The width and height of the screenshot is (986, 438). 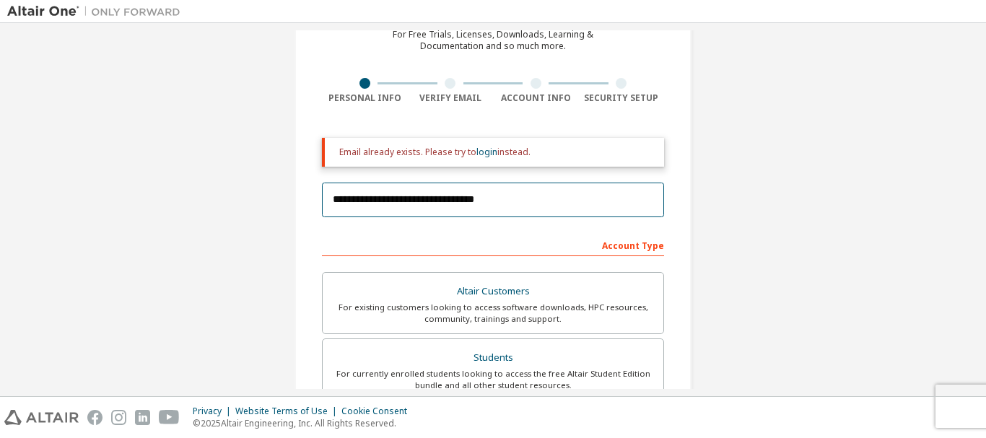 I want to click on div: Security Setup, so click(x=622, y=98).